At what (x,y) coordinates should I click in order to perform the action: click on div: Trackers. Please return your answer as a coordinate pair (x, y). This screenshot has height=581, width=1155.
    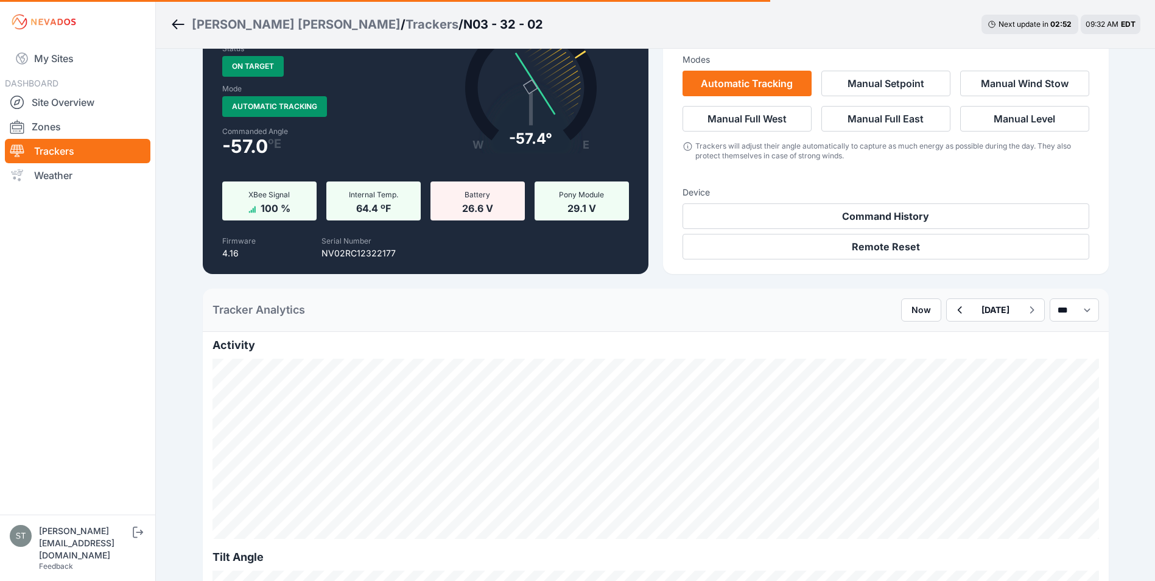
    Looking at the image, I should click on (432, 24).